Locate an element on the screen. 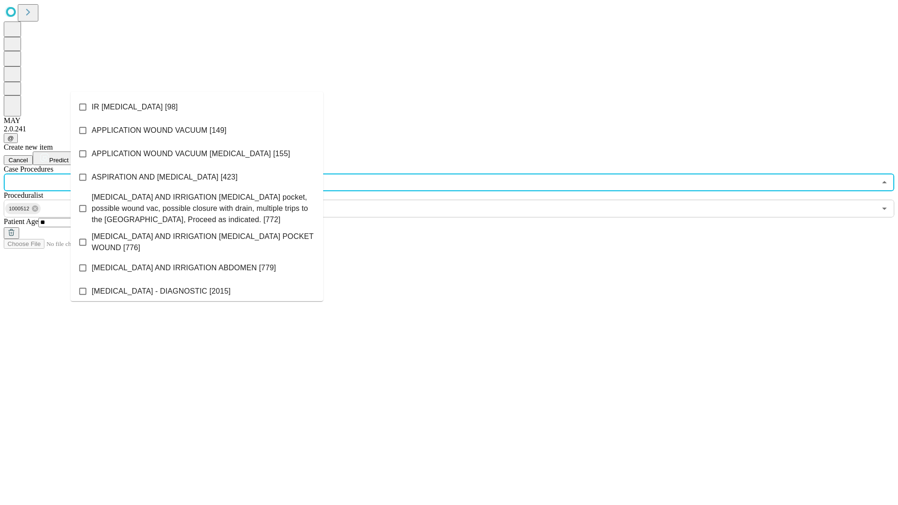 This screenshot has height=505, width=898. span: Proceduralist is located at coordinates (23, 195).